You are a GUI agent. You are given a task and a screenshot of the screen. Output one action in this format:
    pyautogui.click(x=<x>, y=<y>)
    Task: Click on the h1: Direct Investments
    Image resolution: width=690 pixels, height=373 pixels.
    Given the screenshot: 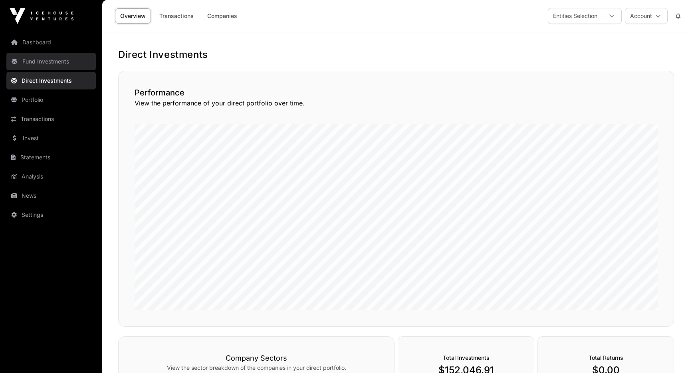 What is the action you would take?
    pyautogui.click(x=396, y=55)
    